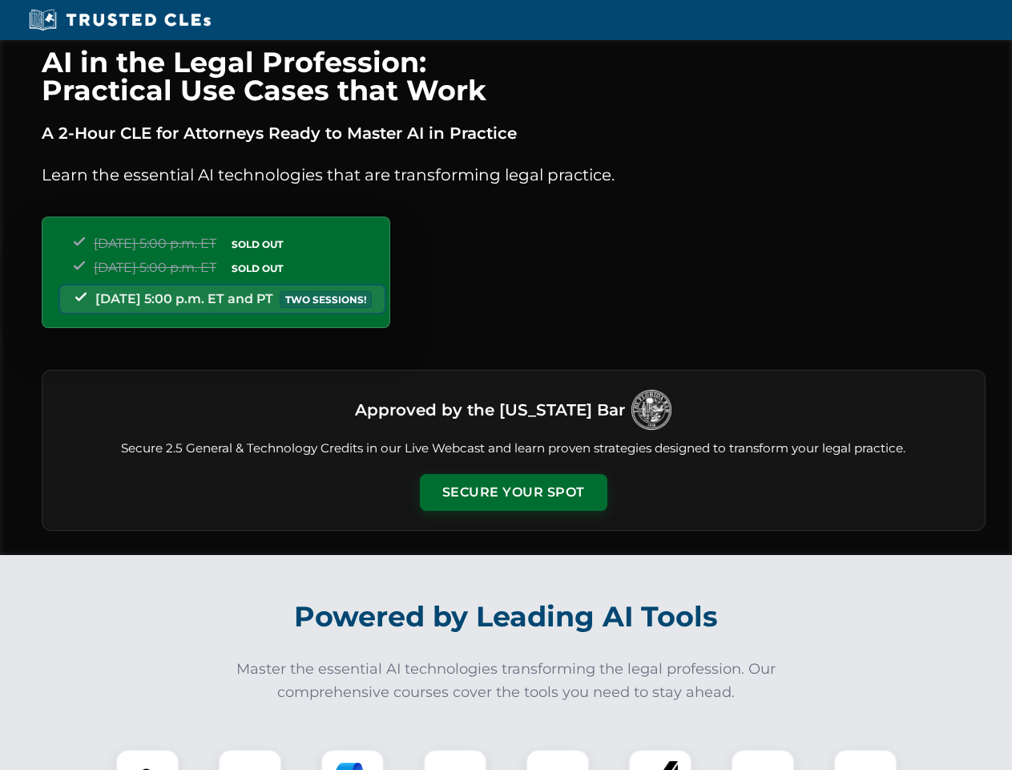  Describe the element at coordinates (507, 616) in the screenshot. I see `h2: Powered by Leading AI Tools` at that location.